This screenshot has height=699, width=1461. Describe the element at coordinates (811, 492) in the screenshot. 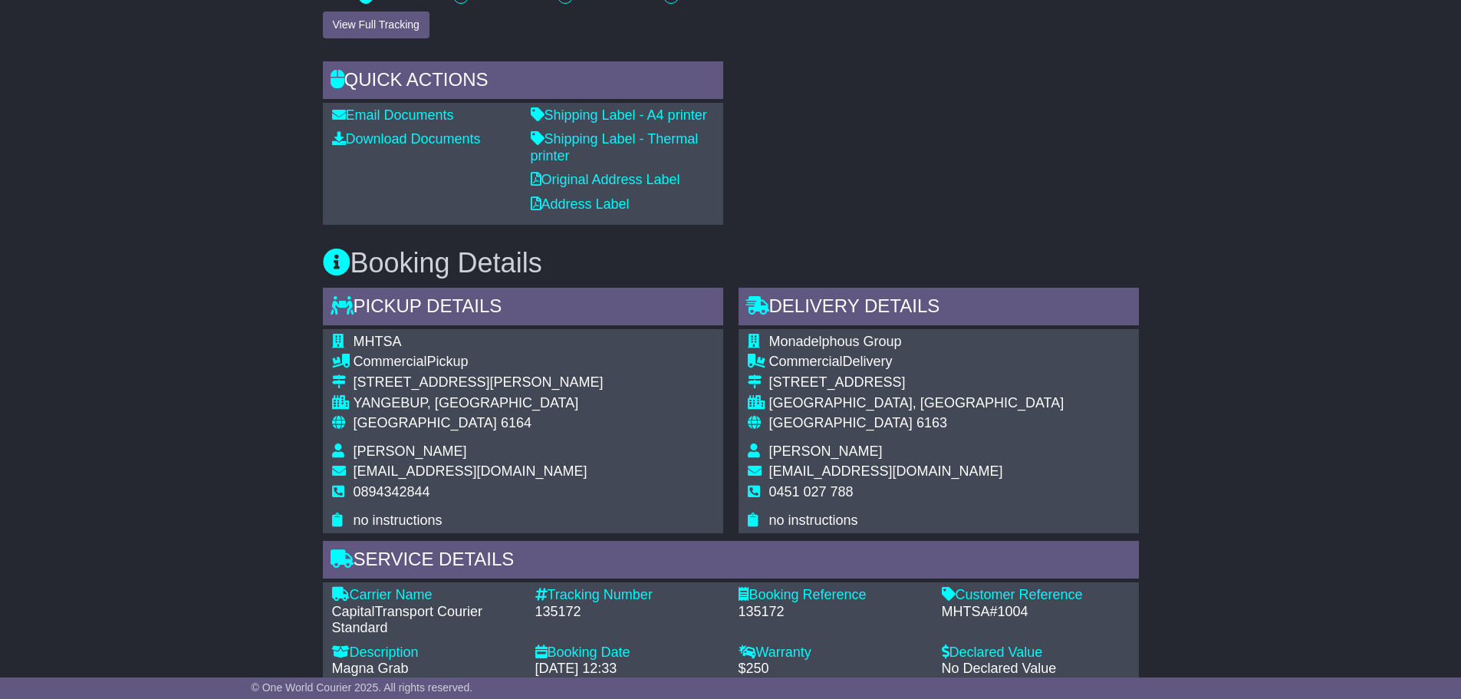

I see `span: 0451 027 788` at that location.